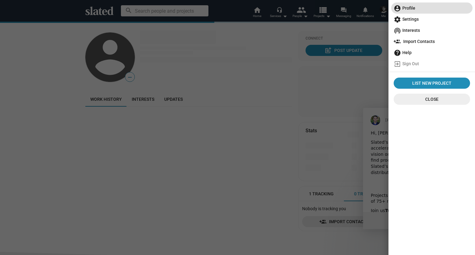 Image resolution: width=475 pixels, height=255 pixels. I want to click on a: List New Project, so click(432, 83).